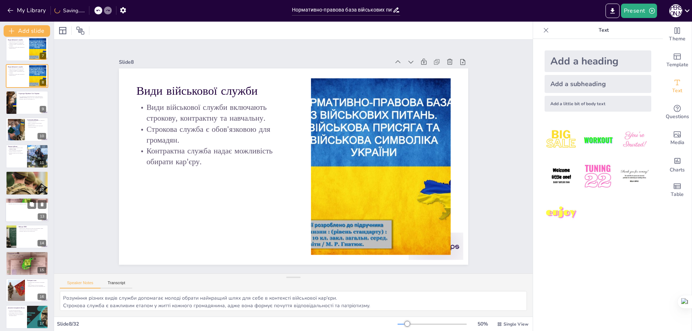  Describe the element at coordinates (677, 35) in the screenshot. I see `div: Change the overall theme` at that location.